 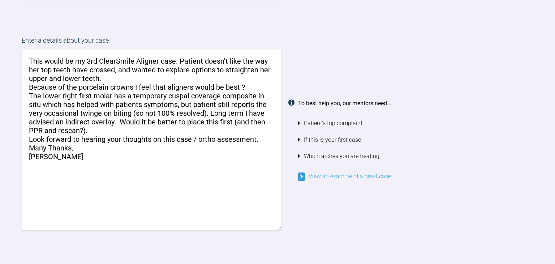 I want to click on textarea: This would be my 3rd ClearSmile Aligner case. Patient doesn't like the way her top teeth have cro..., so click(x=151, y=140).